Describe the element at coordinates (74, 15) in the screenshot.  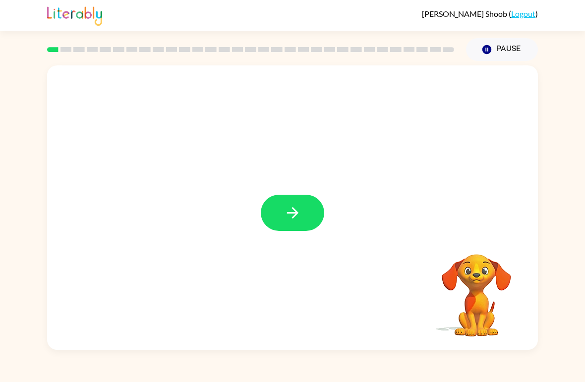
I see `img: Literably` at that location.